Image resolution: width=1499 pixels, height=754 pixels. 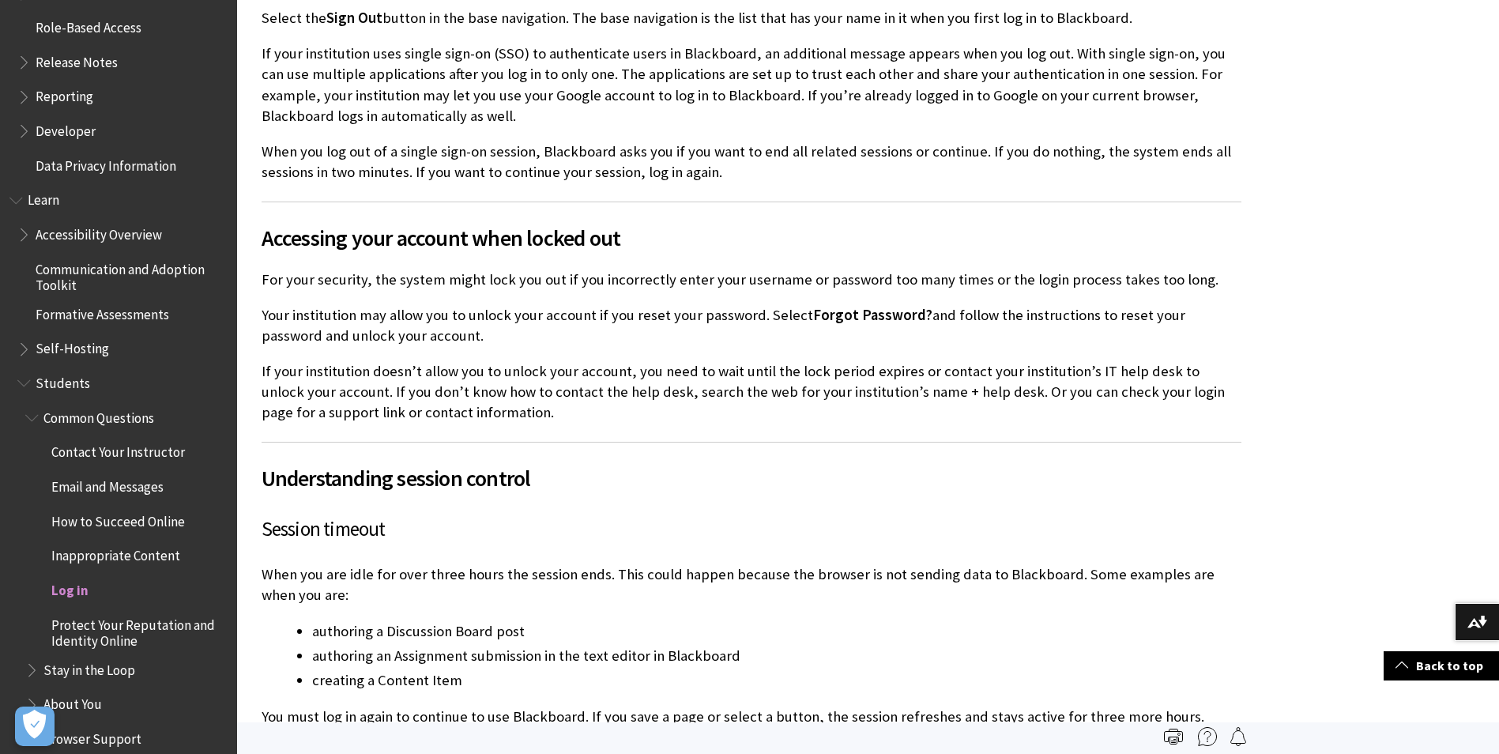 What do you see at coordinates (751, 529) in the screenshot?
I see `h3: Session timeout` at bounding box center [751, 529].